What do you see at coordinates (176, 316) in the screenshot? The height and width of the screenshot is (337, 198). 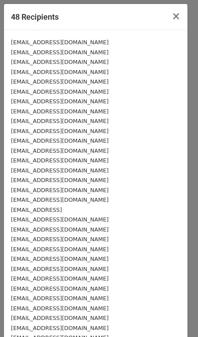 I see `div: Chat Widget` at bounding box center [176, 316].